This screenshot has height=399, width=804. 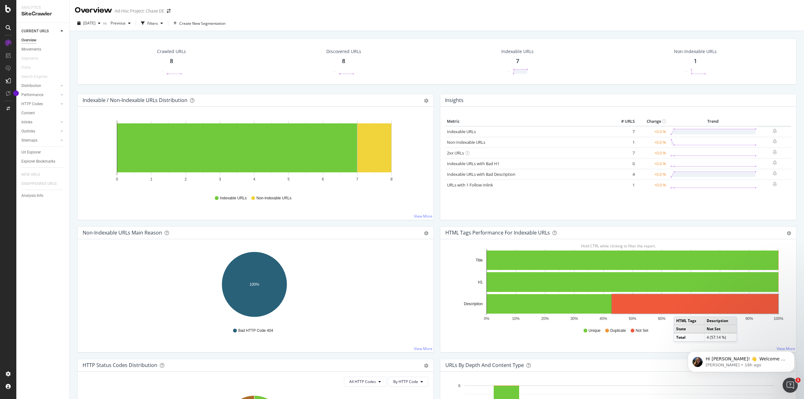 What do you see at coordinates (517, 51) in the screenshot?
I see `div: Indexable URLs` at bounding box center [517, 51].